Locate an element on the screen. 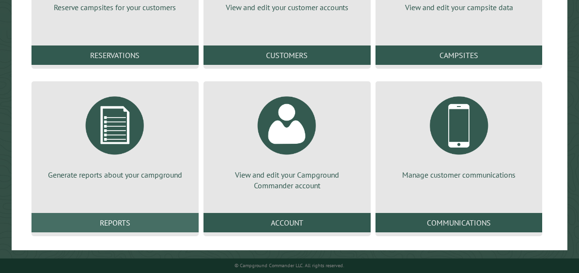 The height and width of the screenshot is (273, 579). p: View and edit your campsite data is located at coordinates (459, 7).